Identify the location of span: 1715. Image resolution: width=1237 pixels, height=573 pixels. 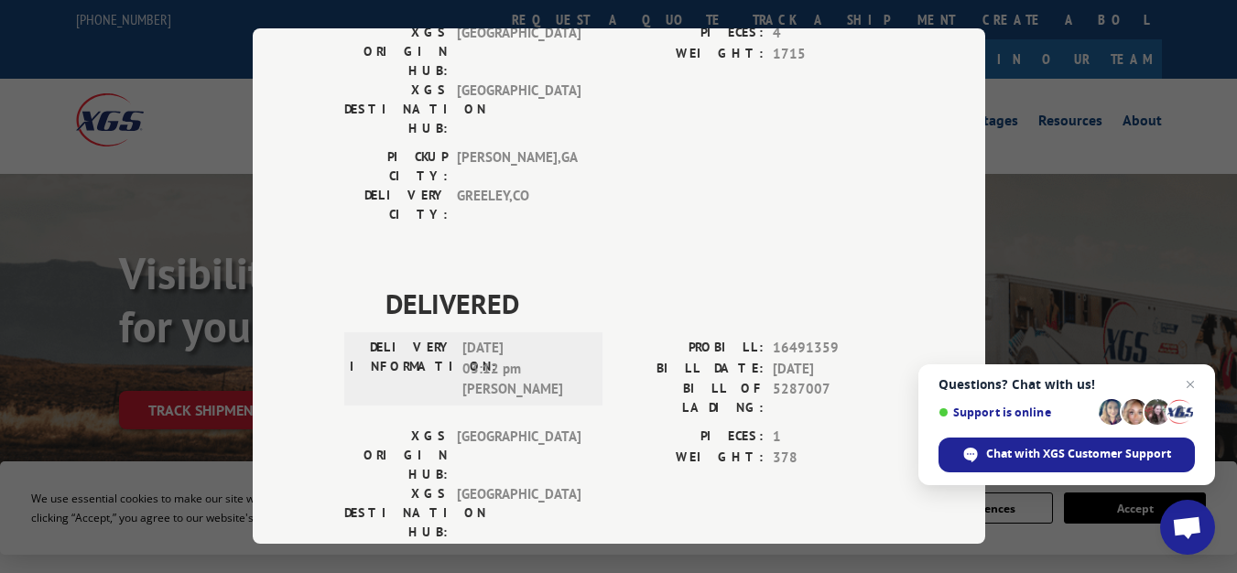
(833, 54).